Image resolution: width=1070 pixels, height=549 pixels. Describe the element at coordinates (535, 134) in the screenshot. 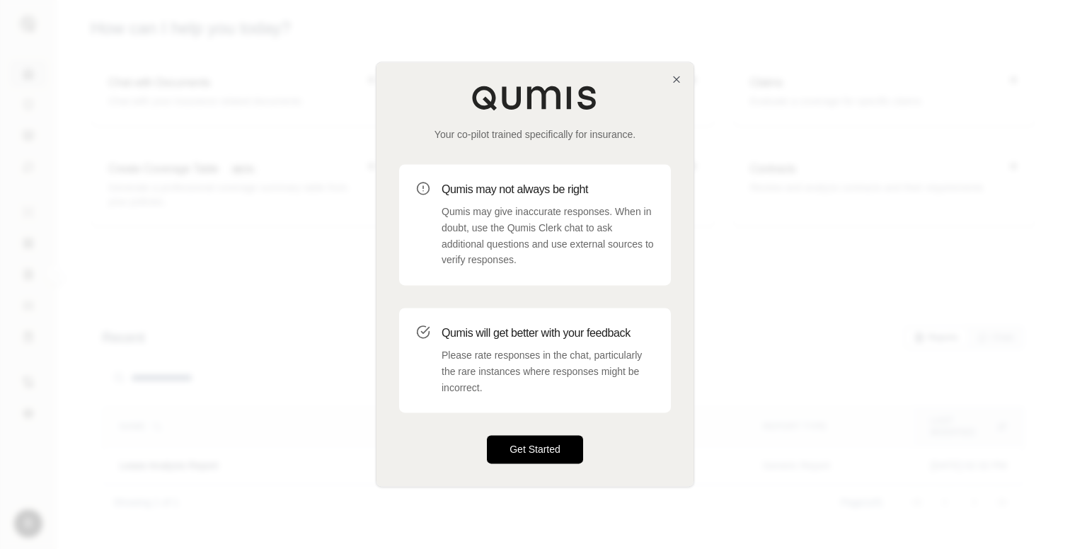

I see `p: Your co-pilot trained specifically for insurance.` at that location.